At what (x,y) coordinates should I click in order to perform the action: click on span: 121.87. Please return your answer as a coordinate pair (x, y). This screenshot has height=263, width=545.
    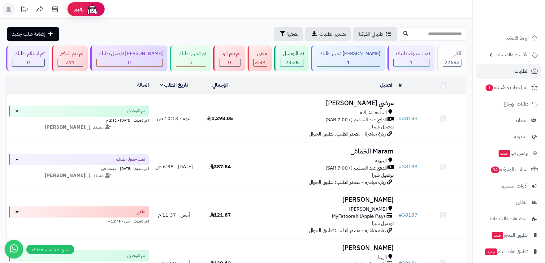
    Looking at the image, I should click on (220, 215).